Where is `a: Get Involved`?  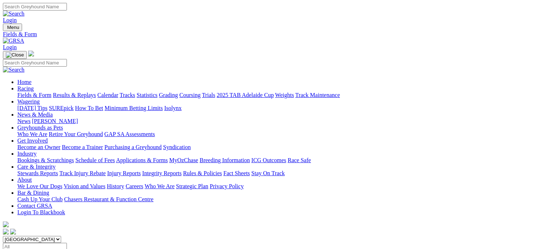 a: Get Involved is located at coordinates (33, 140).